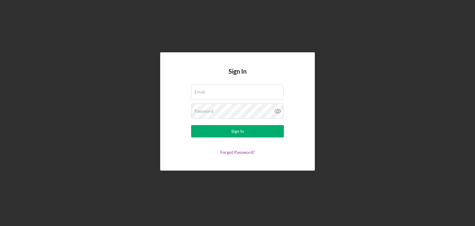 The width and height of the screenshot is (475, 226). Describe the element at coordinates (237, 131) in the screenshot. I see `div: Sign In` at that location.